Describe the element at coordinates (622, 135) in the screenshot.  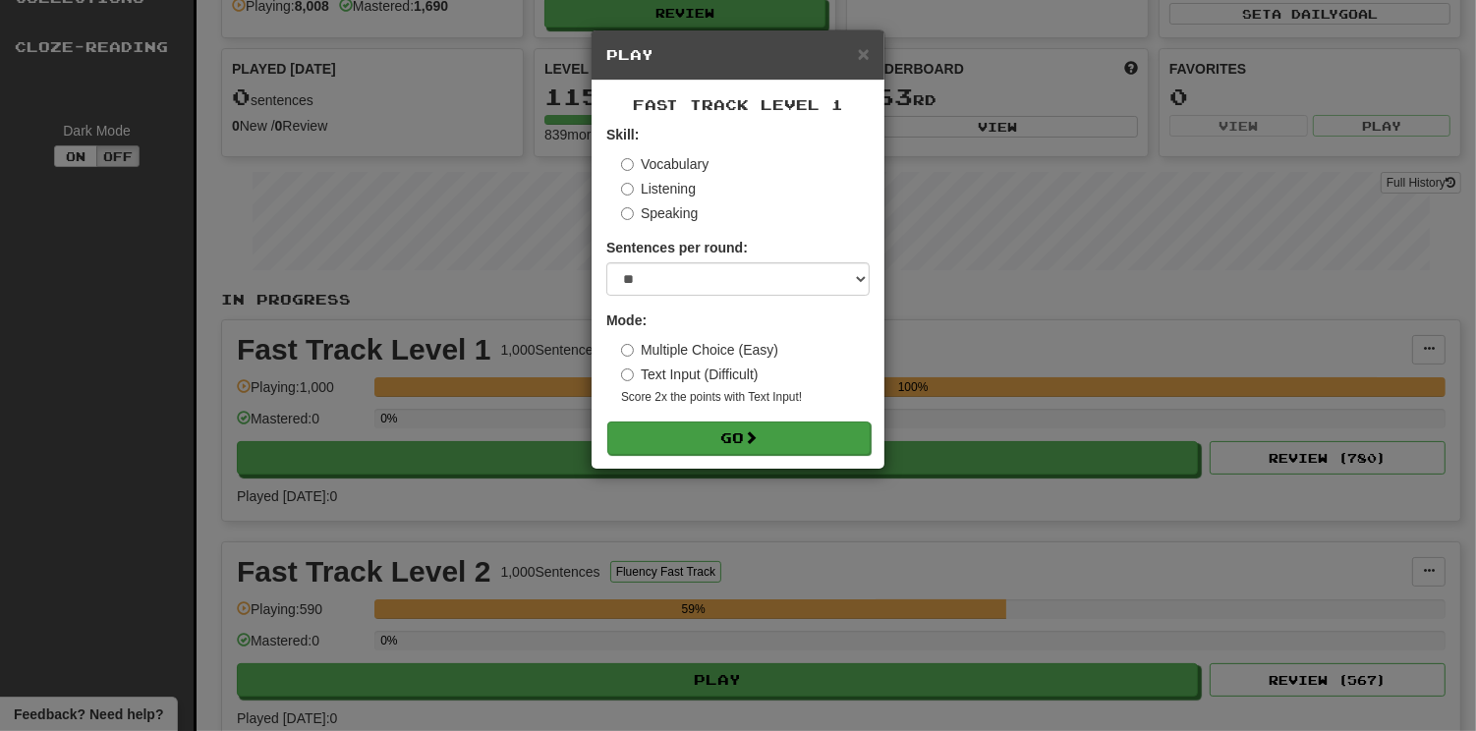
I see `strong: Skill:` at that location.